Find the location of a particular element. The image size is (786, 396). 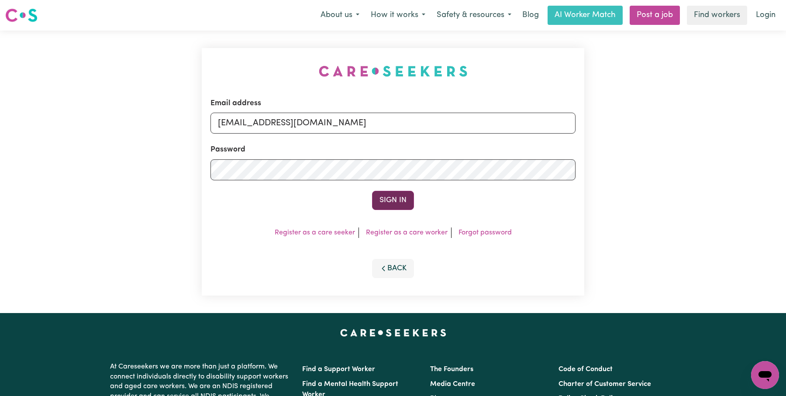

a: Code of Conduct is located at coordinates (585, 369).